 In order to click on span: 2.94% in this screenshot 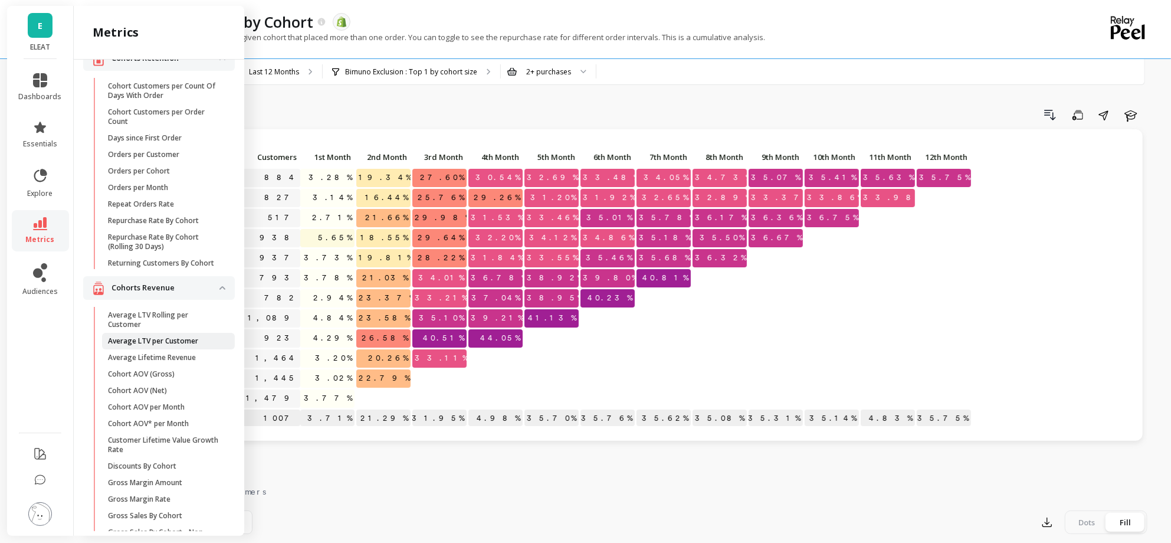, I will do `click(333, 298)`.